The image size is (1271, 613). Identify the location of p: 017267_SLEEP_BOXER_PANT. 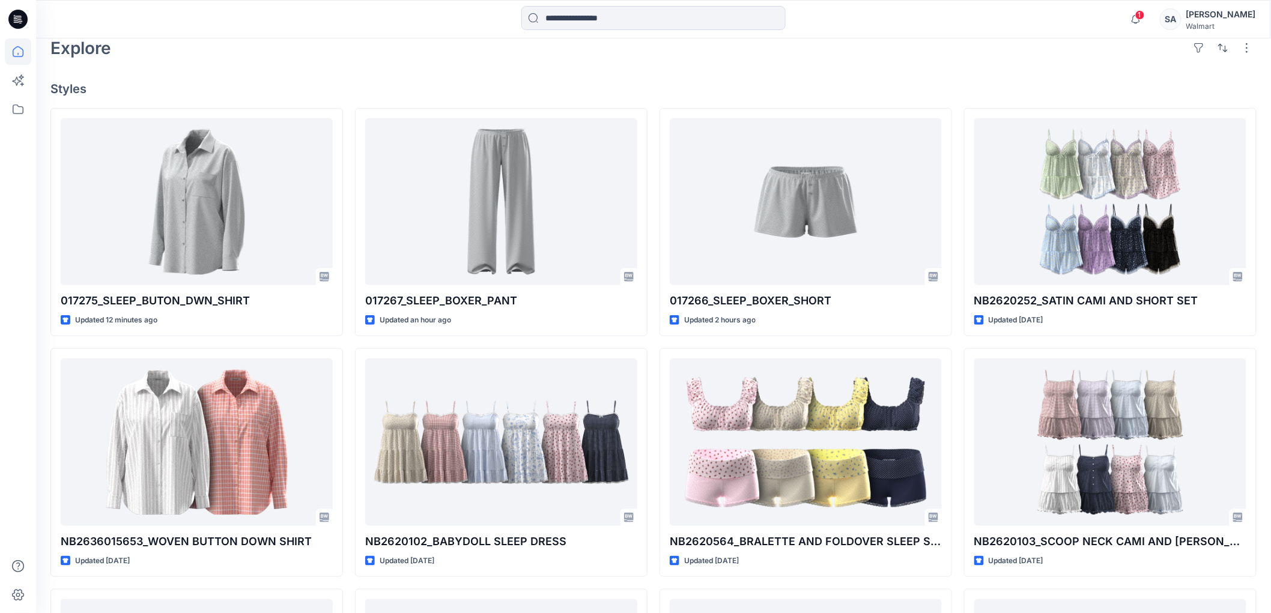
(501, 301).